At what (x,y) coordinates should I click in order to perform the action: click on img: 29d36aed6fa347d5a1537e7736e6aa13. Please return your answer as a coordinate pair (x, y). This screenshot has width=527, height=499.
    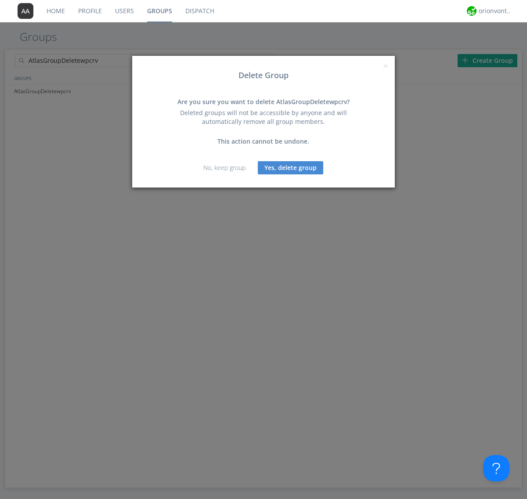
    Looking at the image, I should click on (472, 11).